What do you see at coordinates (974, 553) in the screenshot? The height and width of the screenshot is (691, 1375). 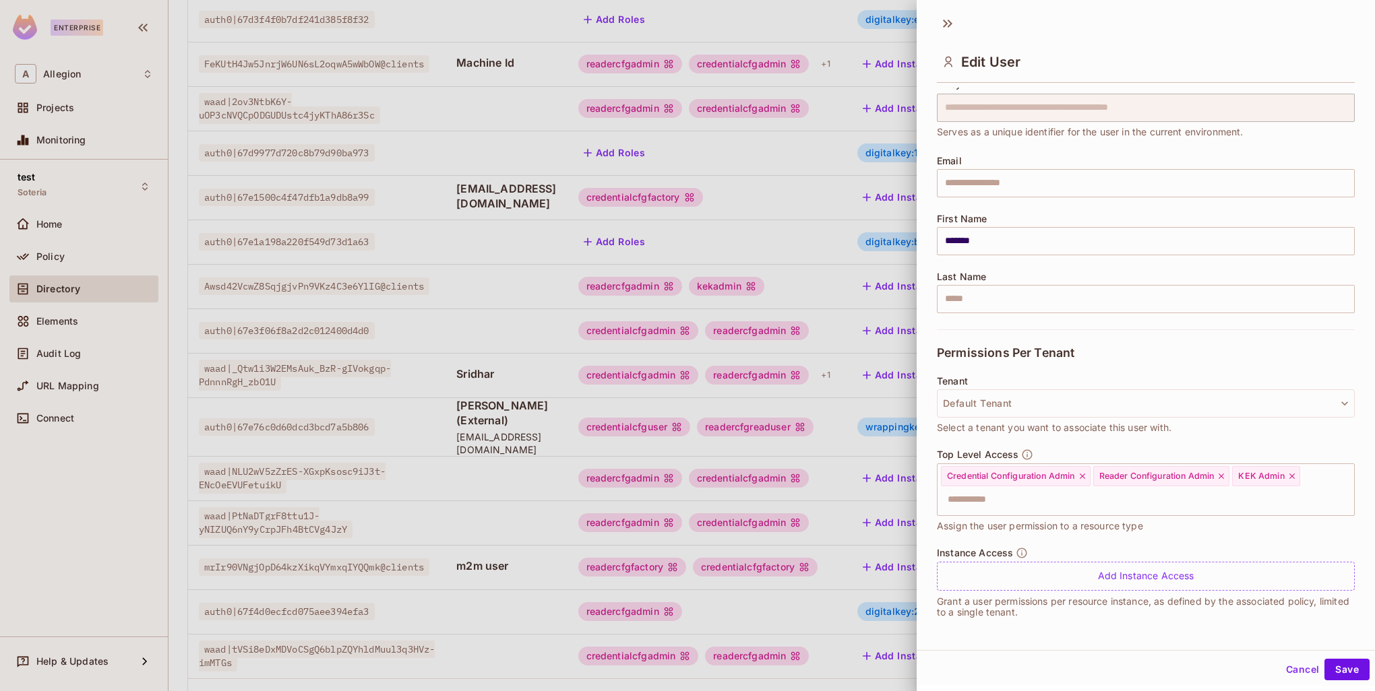 I see `span: Instance Access` at bounding box center [974, 553].